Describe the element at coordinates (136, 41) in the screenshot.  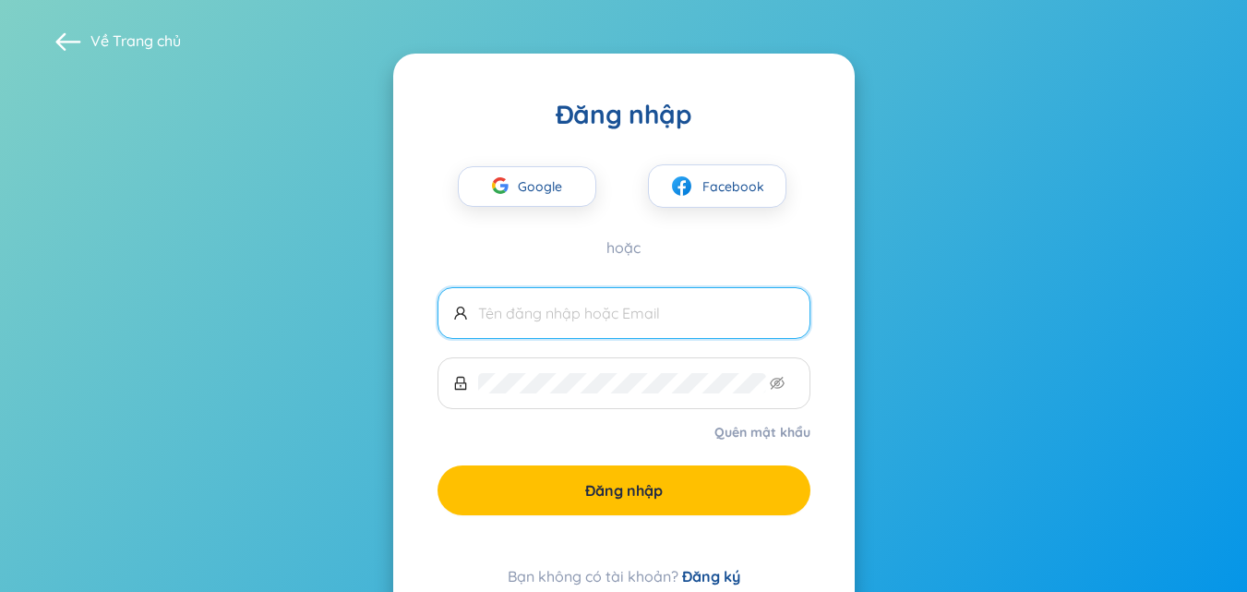
I see `span: Về` at that location.